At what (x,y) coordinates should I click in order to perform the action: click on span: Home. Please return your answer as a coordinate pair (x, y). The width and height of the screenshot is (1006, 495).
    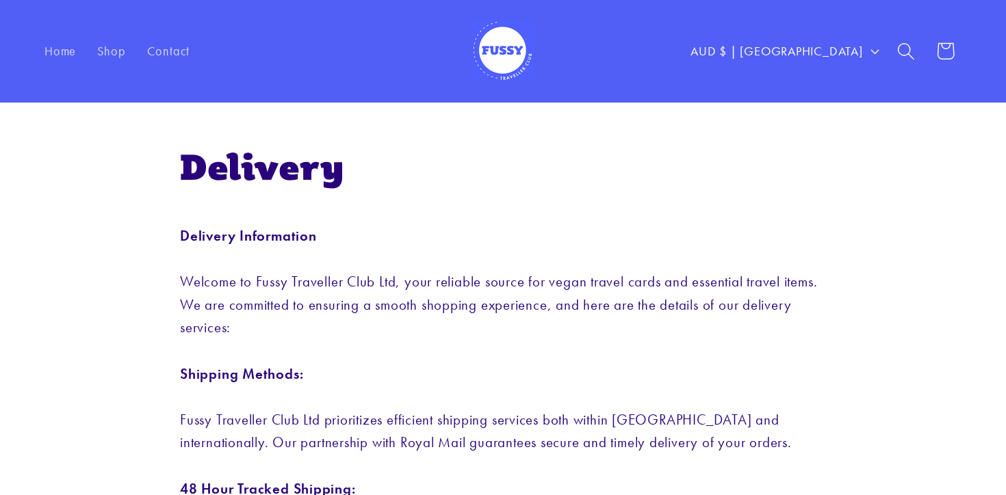
    Looking at the image, I should click on (60, 51).